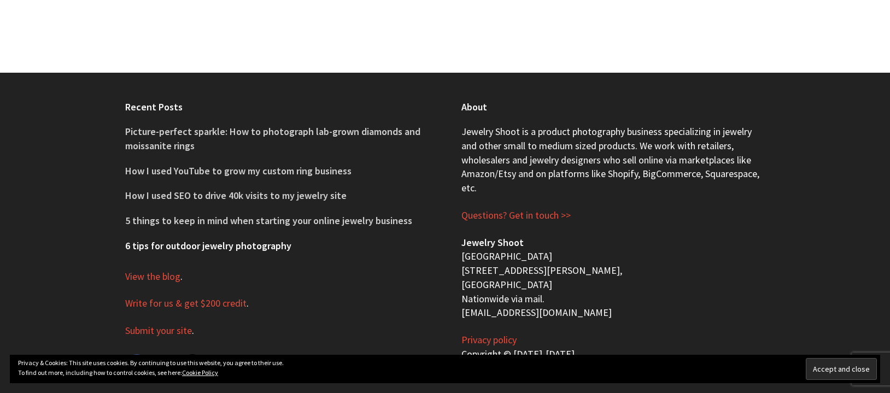 Image resolution: width=890 pixels, height=393 pixels. I want to click on a: Submit your site, so click(159, 331).